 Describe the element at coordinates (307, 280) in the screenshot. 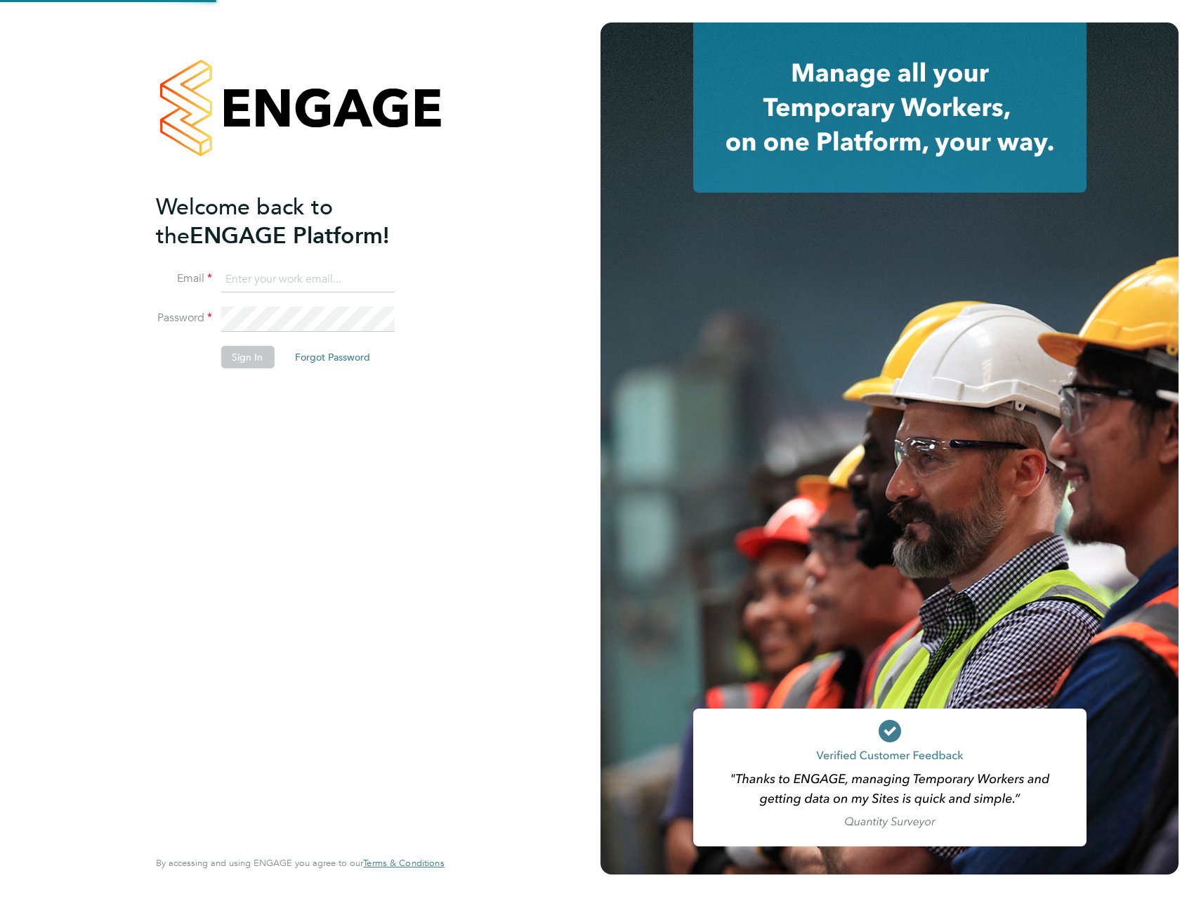

I see `input: Enter your work email...` at that location.